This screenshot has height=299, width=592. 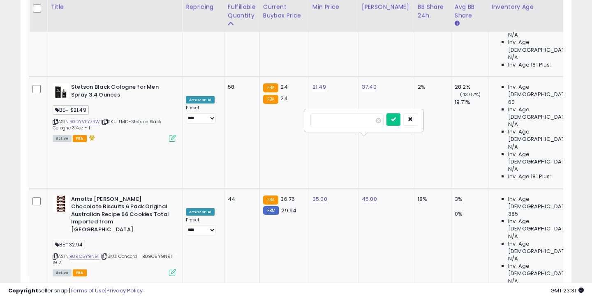 What do you see at coordinates (289, 211) in the screenshot?
I see `span: 29.94` at bounding box center [289, 211].